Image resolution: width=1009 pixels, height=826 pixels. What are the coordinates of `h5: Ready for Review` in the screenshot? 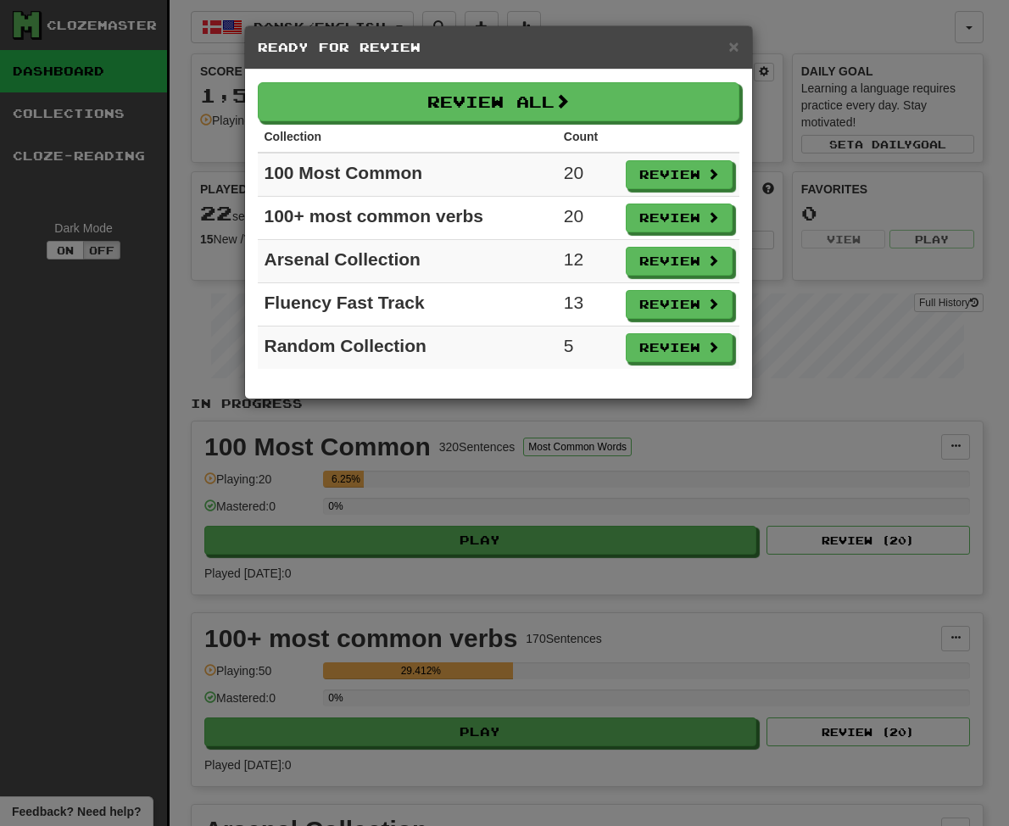 It's located at (499, 48).